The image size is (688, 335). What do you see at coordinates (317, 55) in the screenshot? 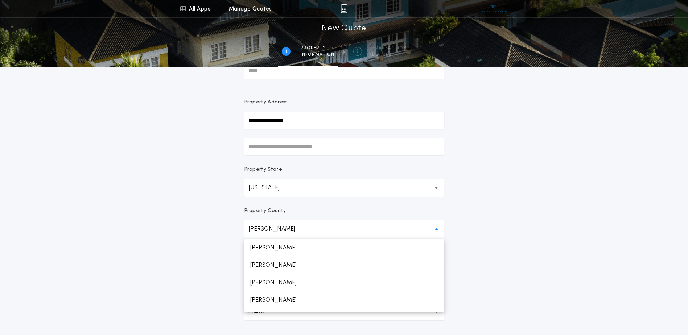
I see `span: information` at bounding box center [317, 55].